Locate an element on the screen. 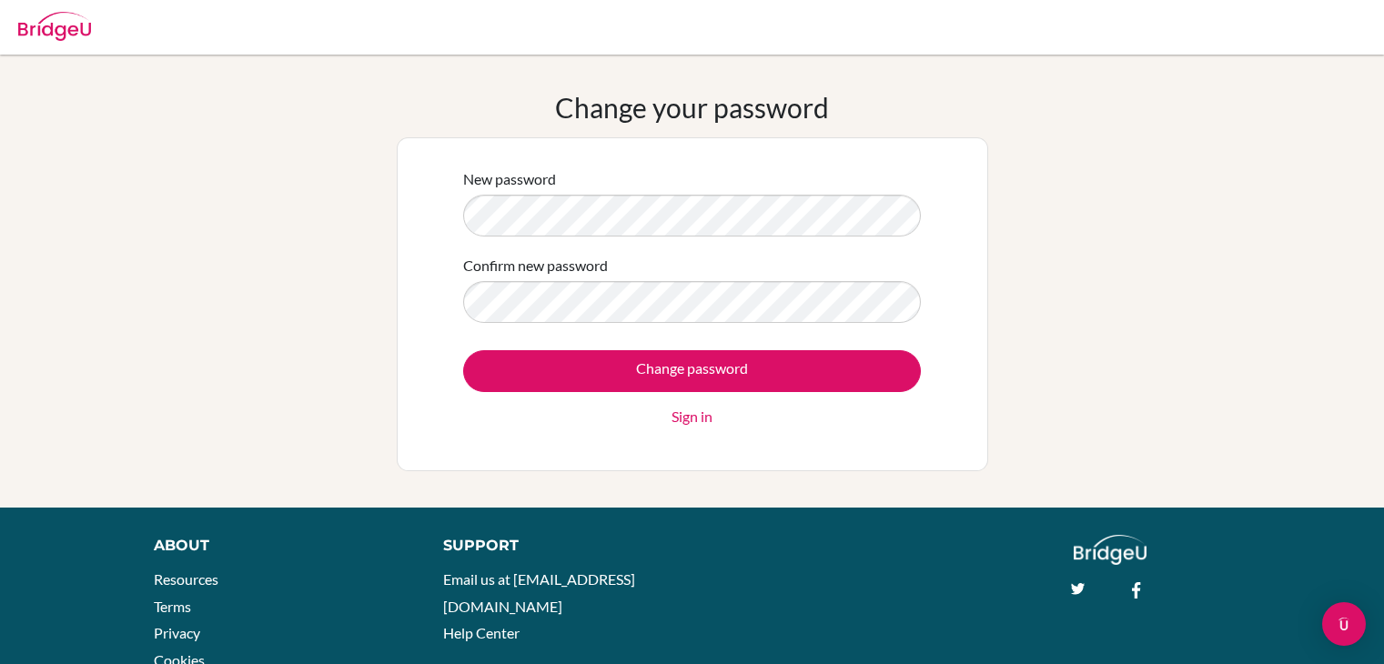  label: Confirm new password is located at coordinates (535, 266).